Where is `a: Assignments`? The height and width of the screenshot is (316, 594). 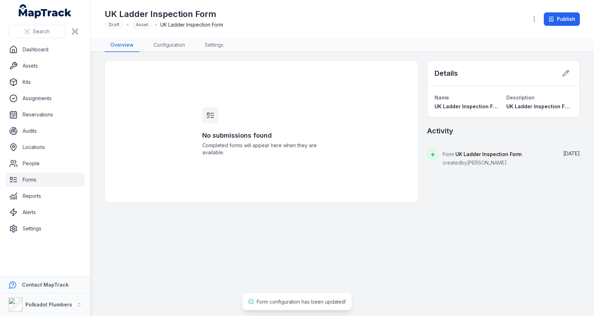 a: Assignments is located at coordinates (45, 98).